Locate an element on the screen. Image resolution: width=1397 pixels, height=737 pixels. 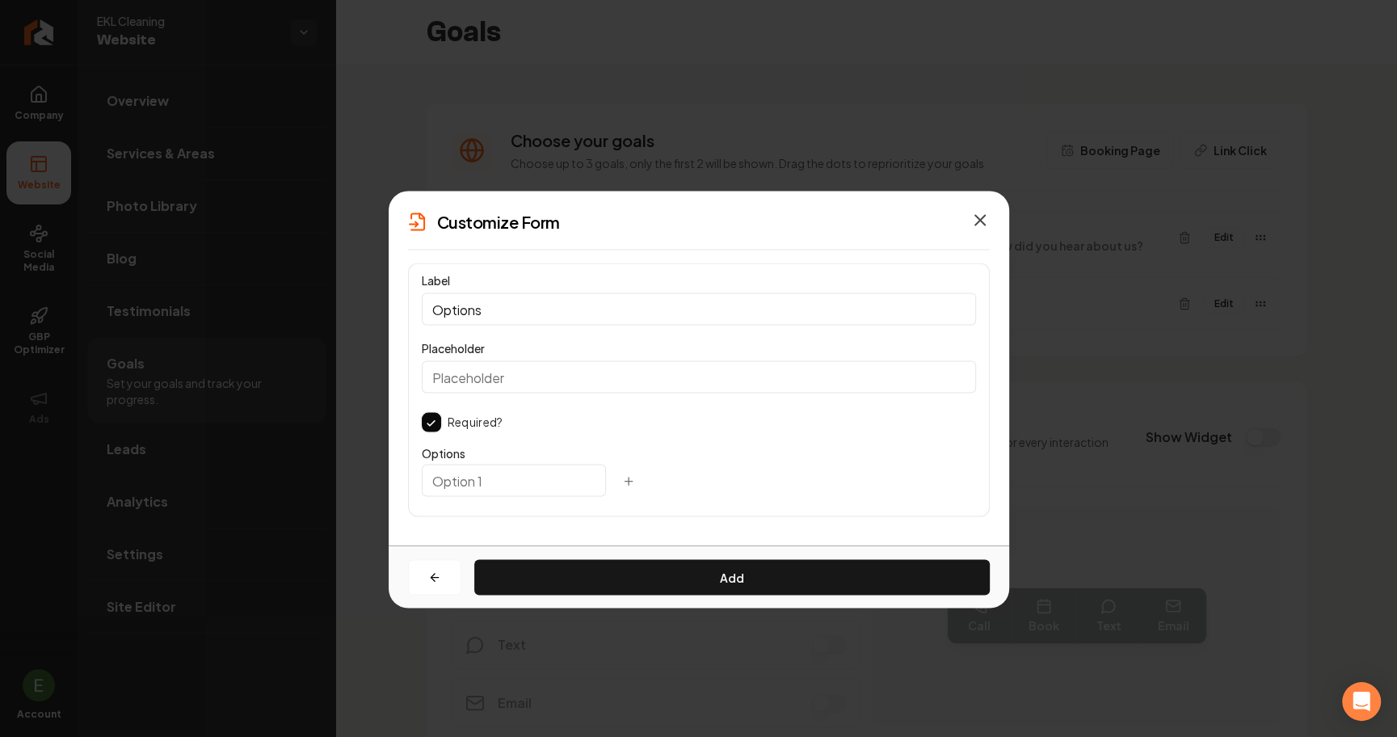
label: Placeholder is located at coordinates (453, 348).